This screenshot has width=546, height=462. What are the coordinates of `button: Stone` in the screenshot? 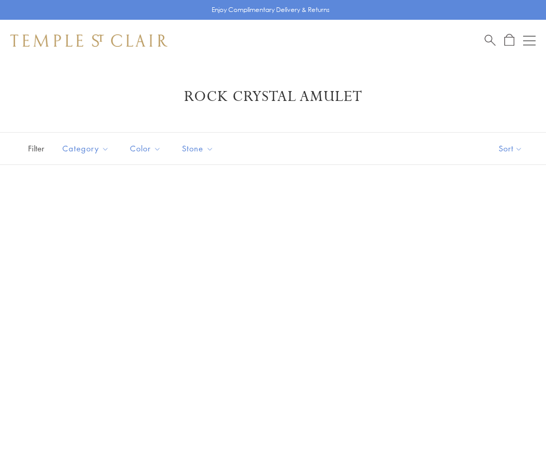 It's located at (198, 148).